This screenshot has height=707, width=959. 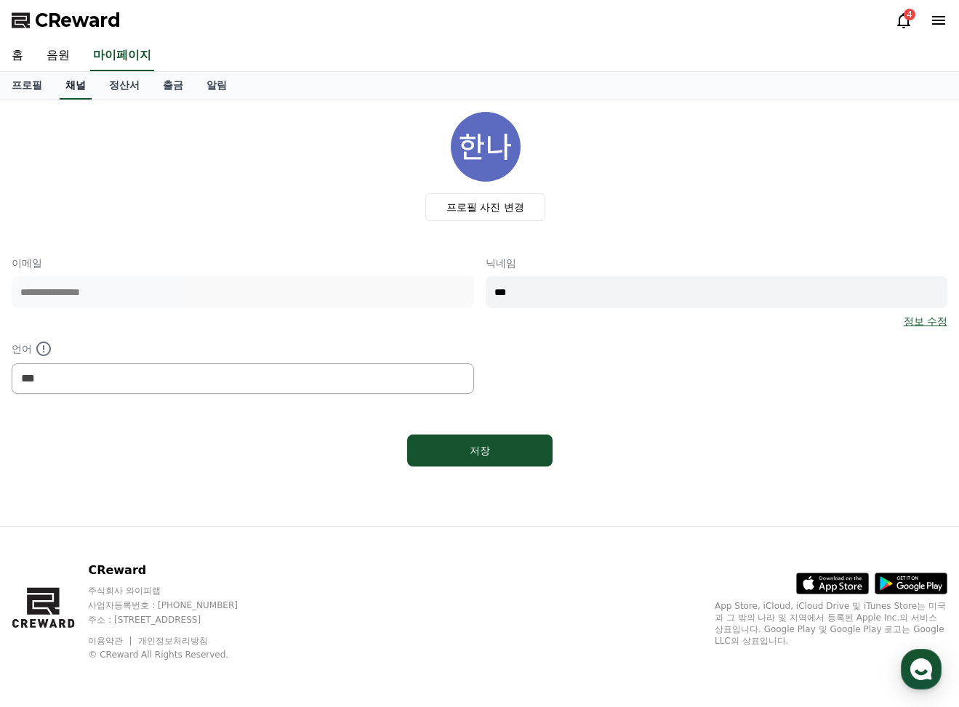 What do you see at coordinates (480, 451) in the screenshot?
I see `div: 저장` at bounding box center [480, 451].